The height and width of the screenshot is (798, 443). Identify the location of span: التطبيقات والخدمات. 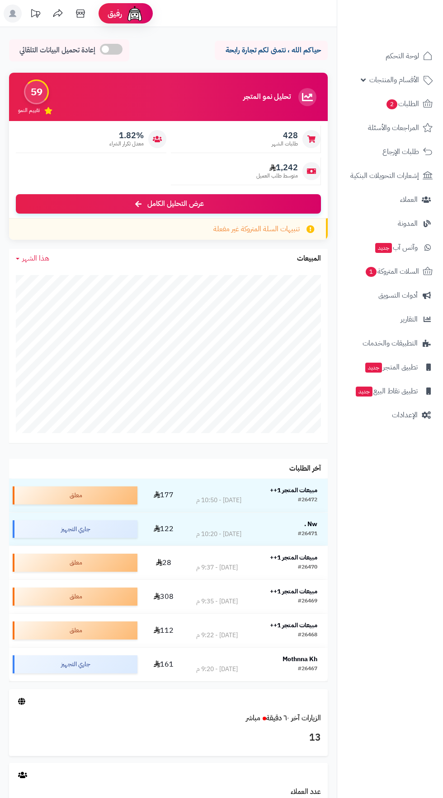
(390, 343).